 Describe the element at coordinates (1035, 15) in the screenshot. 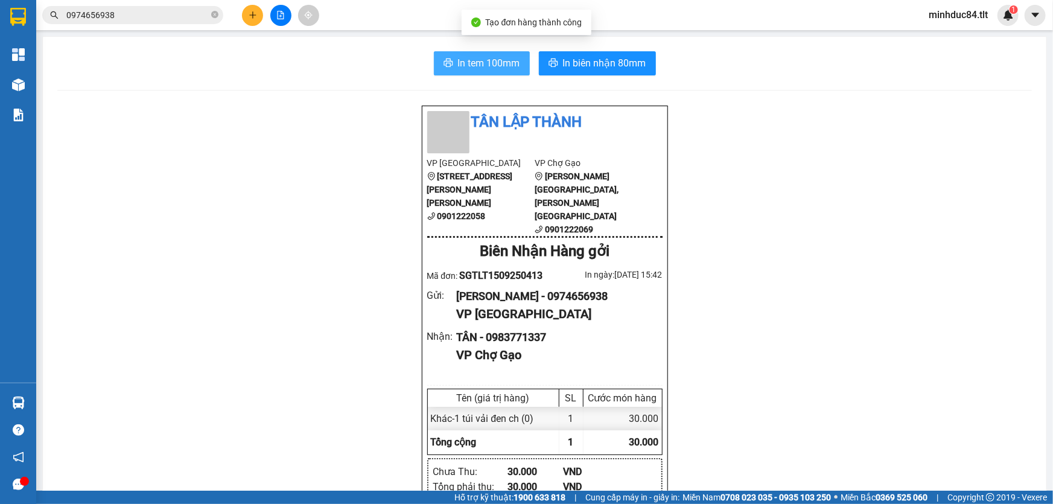

I see `span: caret-down` at that location.